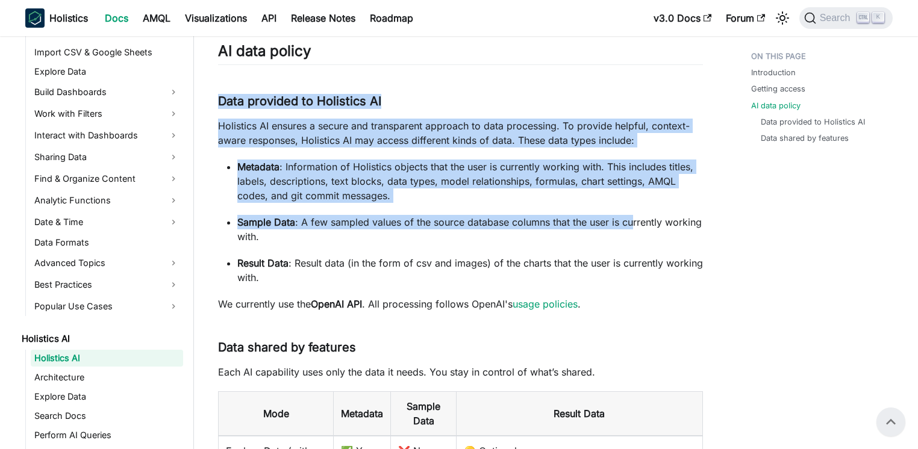 The height and width of the screenshot is (449, 918). Describe the element at coordinates (269, 18) in the screenshot. I see `a: API` at that location.